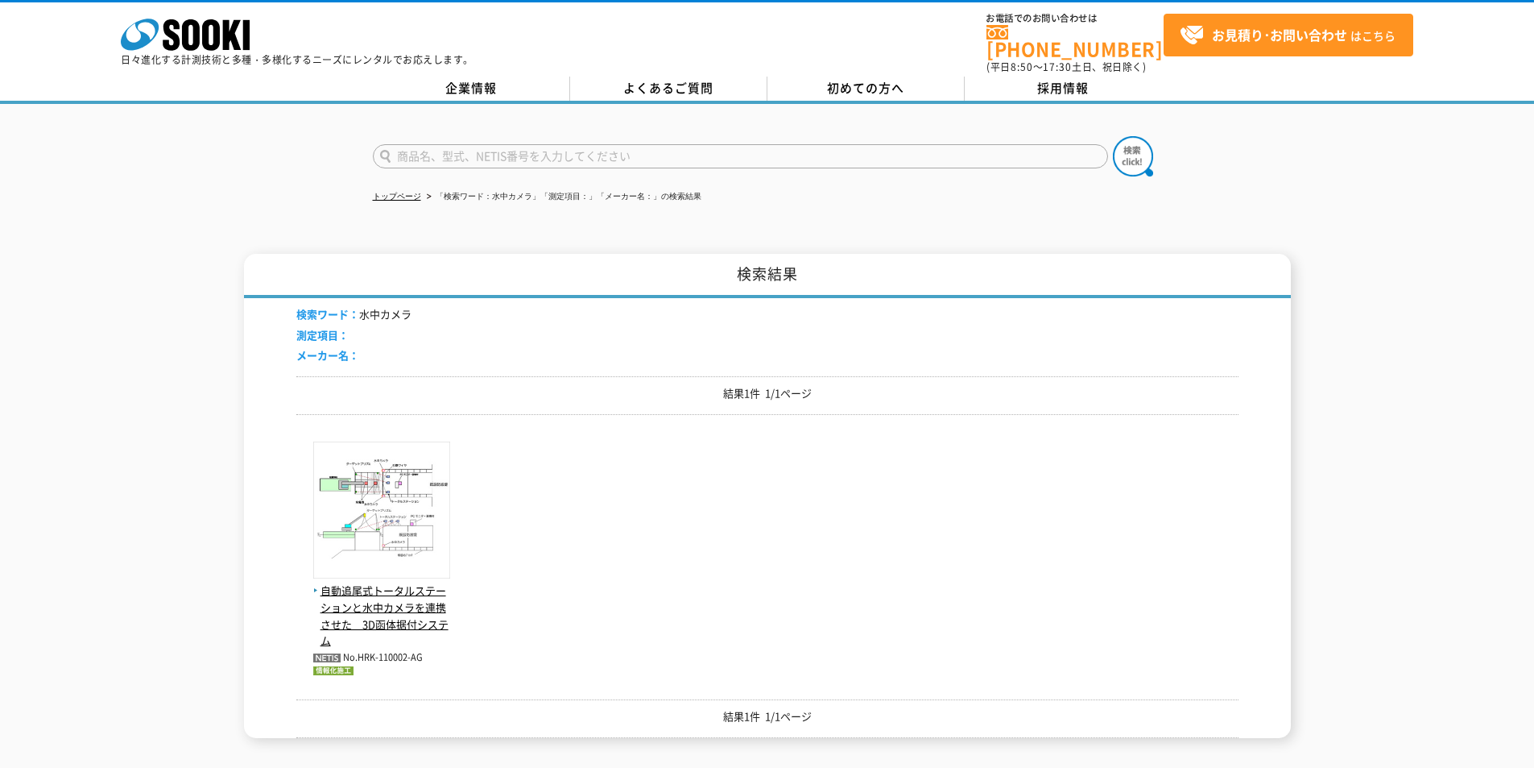 Image resolution: width=1534 pixels, height=768 pixels. I want to click on a: 採用情報, so click(1063, 89).